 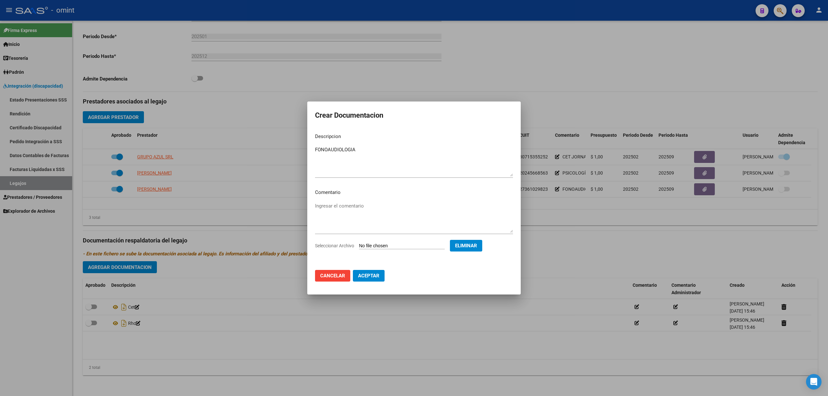 I want to click on p: Comentario, so click(x=414, y=193).